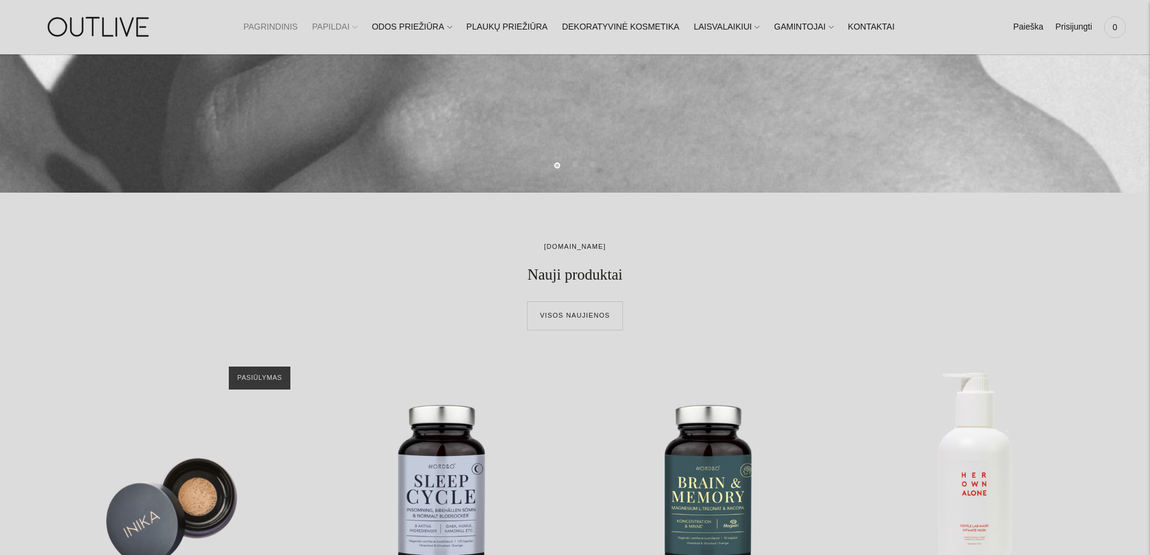 The height and width of the screenshot is (555, 1150). What do you see at coordinates (1115, 27) in the screenshot?
I see `span: 0` at bounding box center [1115, 27].